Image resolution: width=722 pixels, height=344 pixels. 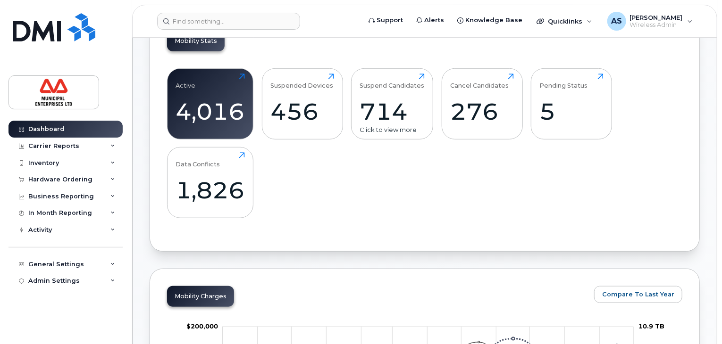 I want to click on div: 456, so click(x=302, y=111).